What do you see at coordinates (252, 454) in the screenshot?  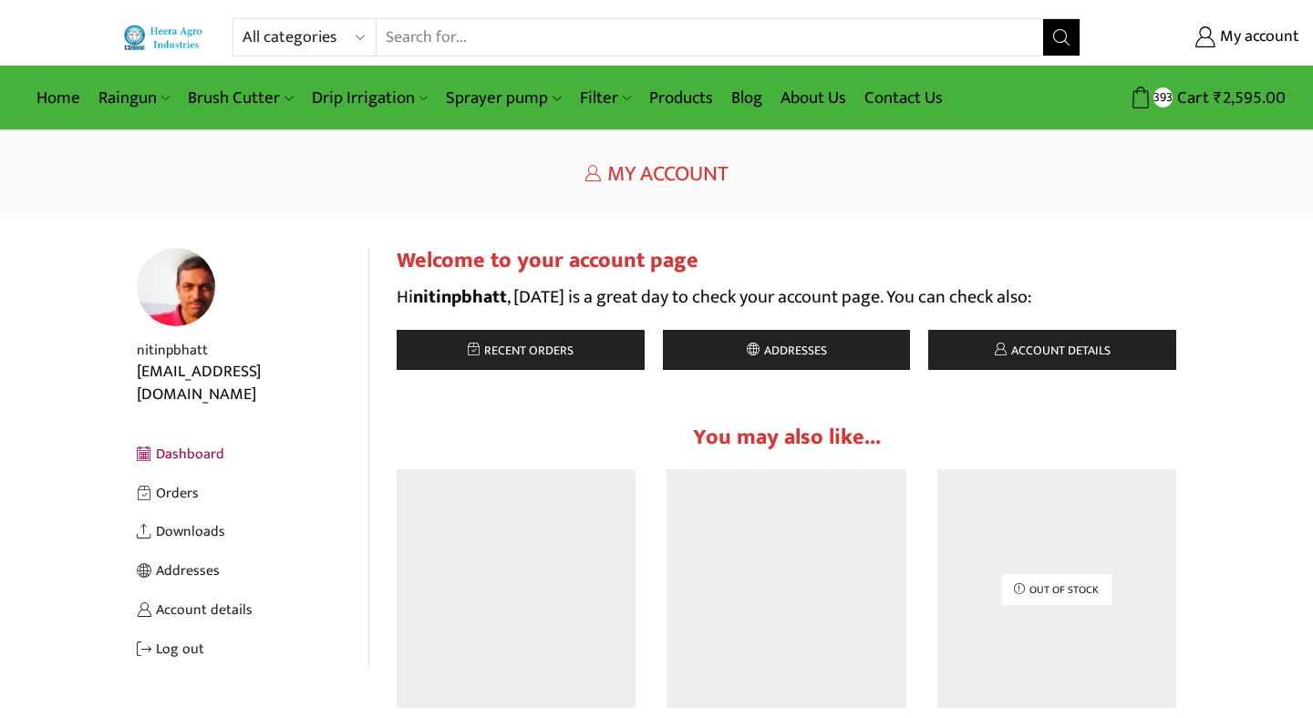 I see `a: Dashboard` at bounding box center [252, 454].